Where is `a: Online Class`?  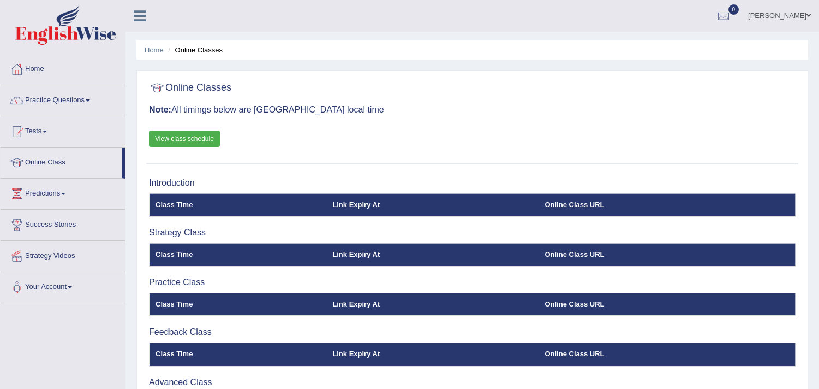 a: Online Class is located at coordinates (61, 161).